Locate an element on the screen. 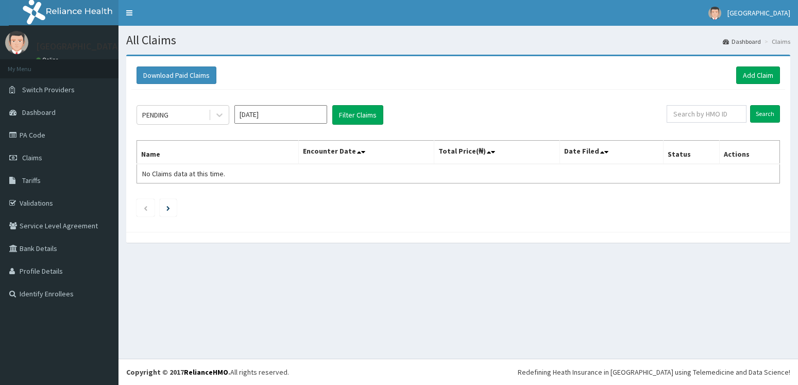 This screenshot has height=385, width=798. button: Filter Claims is located at coordinates (357, 115).